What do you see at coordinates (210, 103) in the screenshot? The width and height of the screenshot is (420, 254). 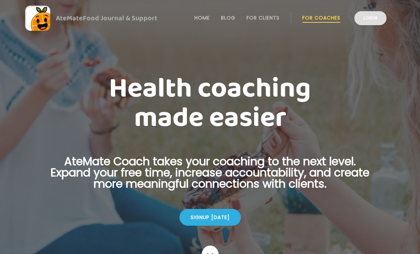 I see `h1: Health coaching made easier` at bounding box center [210, 103].